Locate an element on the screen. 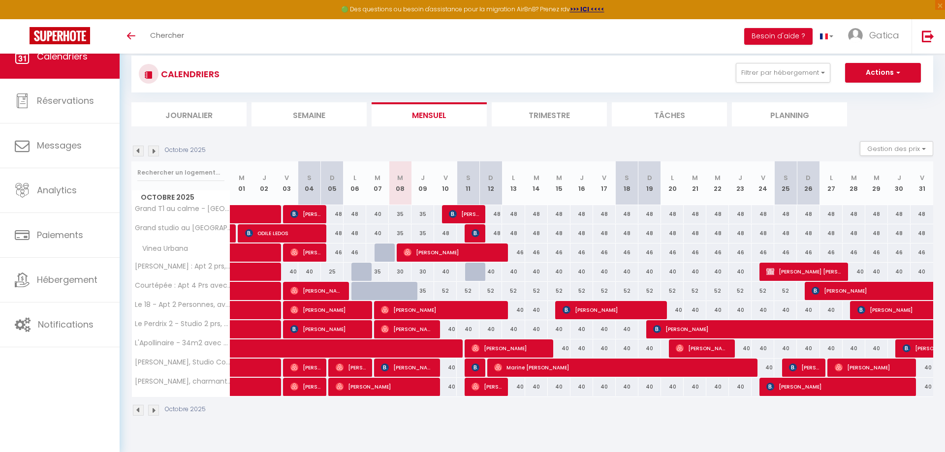  th: 10 is located at coordinates (445, 183).